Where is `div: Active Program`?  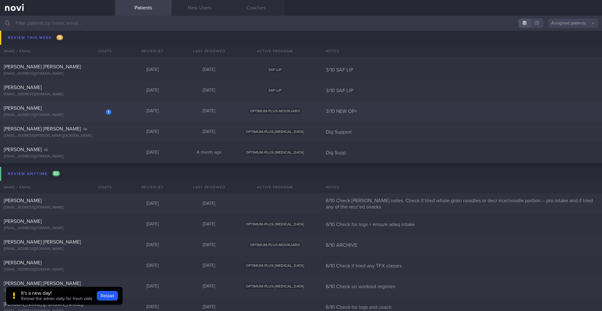 div: Active Program is located at coordinates (275, 187).